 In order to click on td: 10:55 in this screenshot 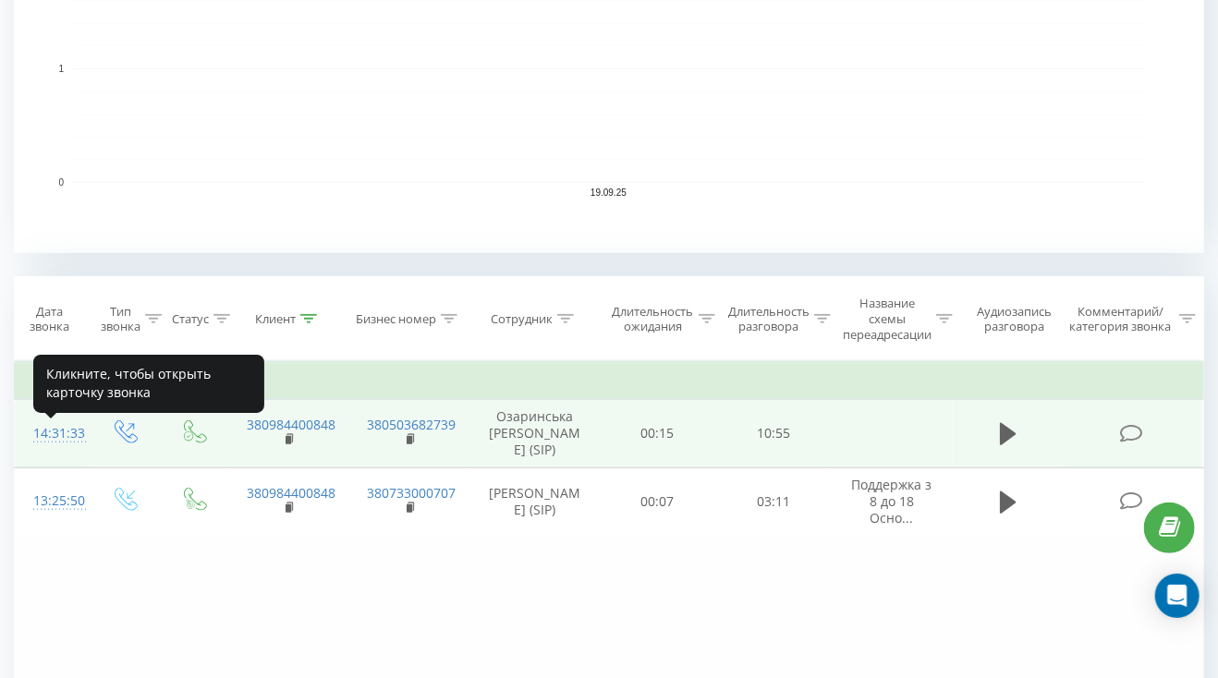, I will do `click(773, 434)`.